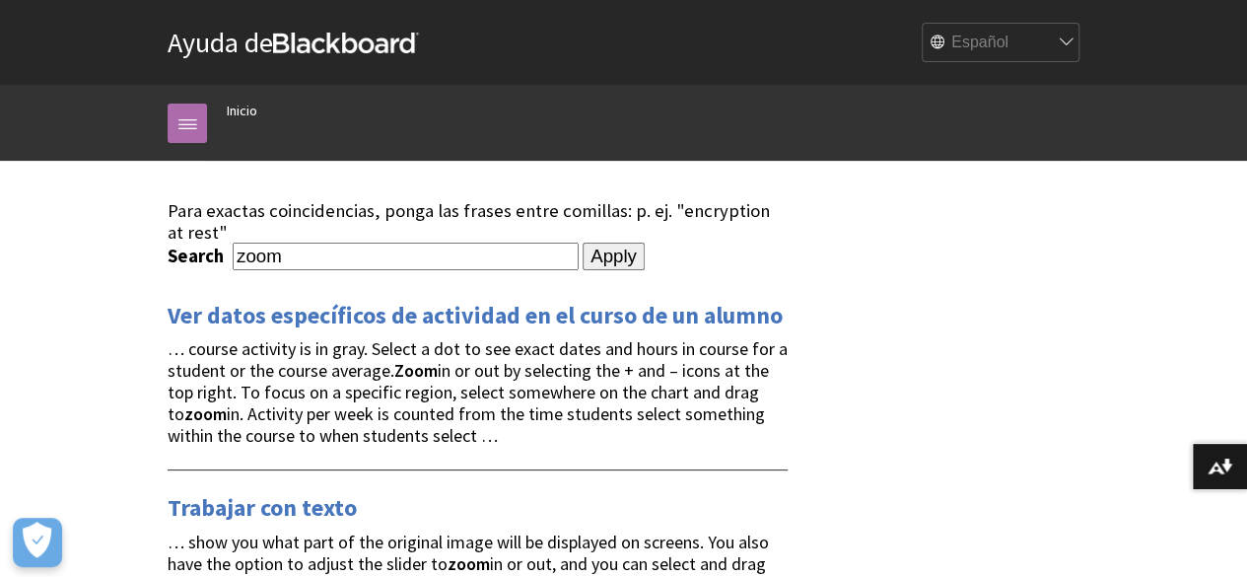 Image resolution: width=1247 pixels, height=577 pixels. Describe the element at coordinates (475, 315) in the screenshot. I see `a: Ver datos específicos de actividad en el curso de un alumno` at that location.